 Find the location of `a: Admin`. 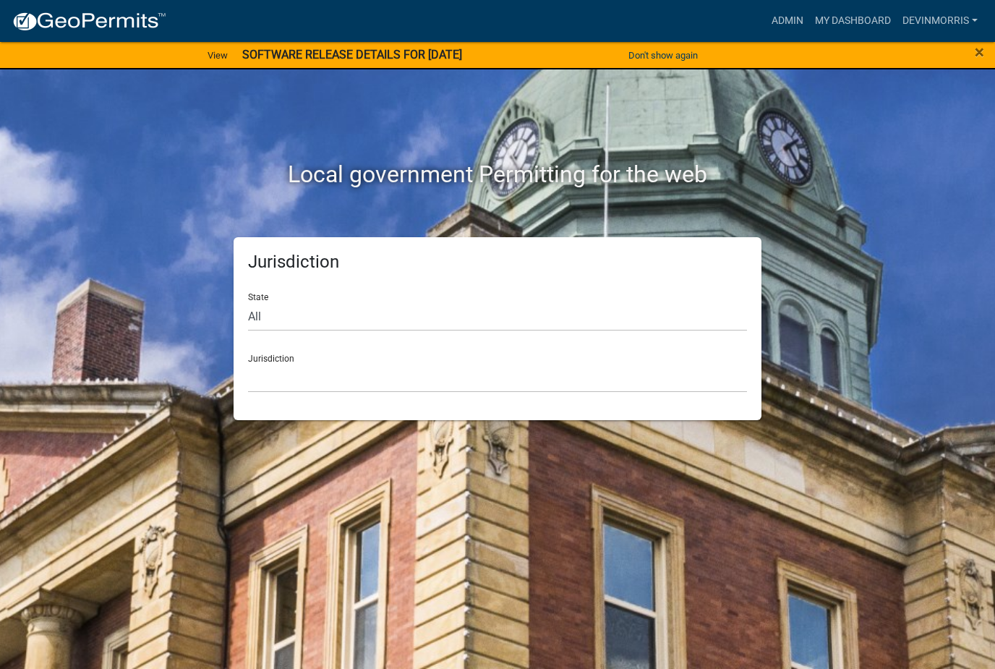

a: Admin is located at coordinates (787, 21).